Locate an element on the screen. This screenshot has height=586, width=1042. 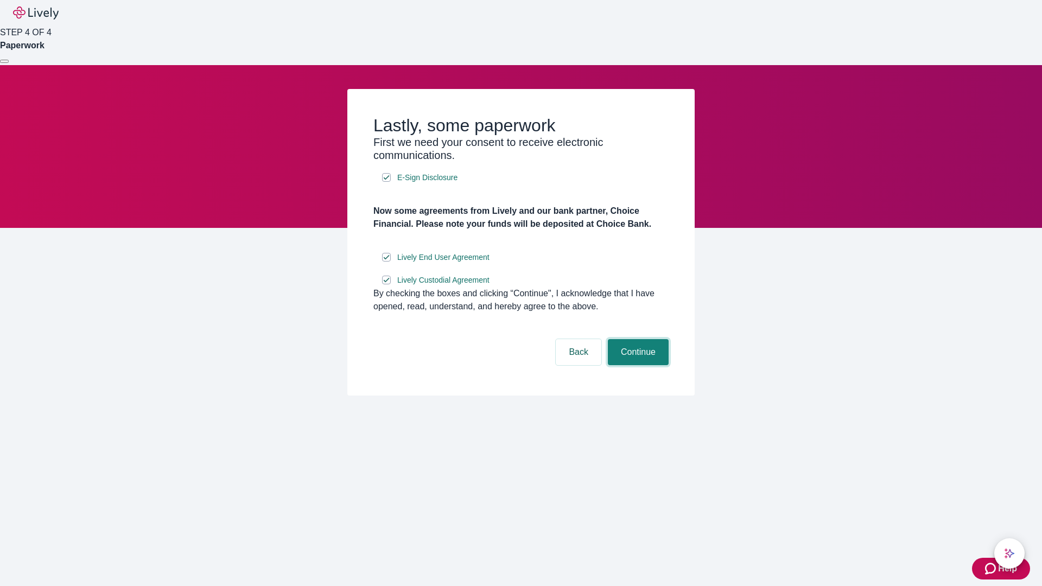
h2: Lastly, some paperwork is located at coordinates (521, 125).